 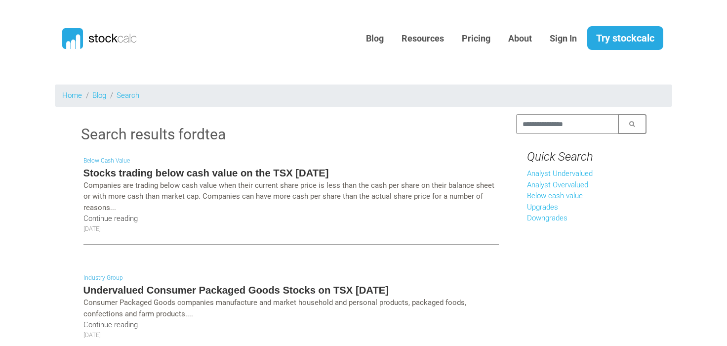 What do you see at coordinates (543, 207) in the screenshot?
I see `a: Upgrades` at bounding box center [543, 207].